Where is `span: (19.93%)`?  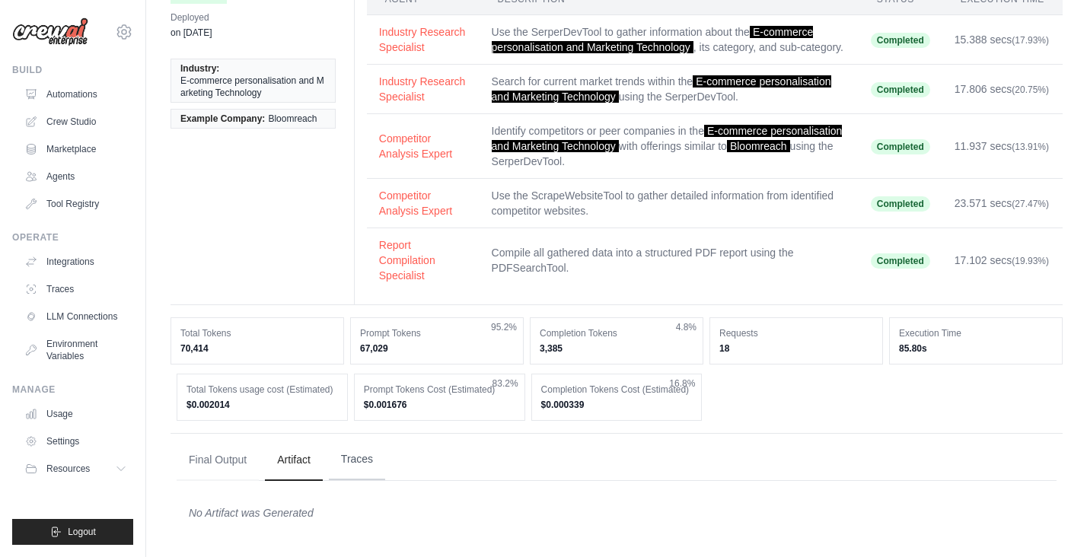
span: (19.93%) is located at coordinates (1030, 261).